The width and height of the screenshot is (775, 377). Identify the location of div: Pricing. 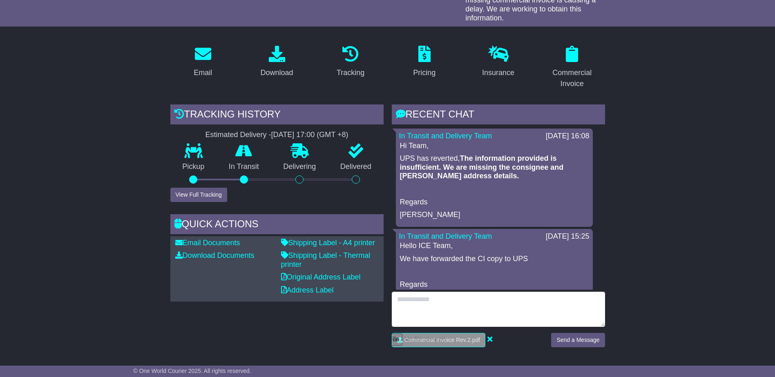
(424, 73).